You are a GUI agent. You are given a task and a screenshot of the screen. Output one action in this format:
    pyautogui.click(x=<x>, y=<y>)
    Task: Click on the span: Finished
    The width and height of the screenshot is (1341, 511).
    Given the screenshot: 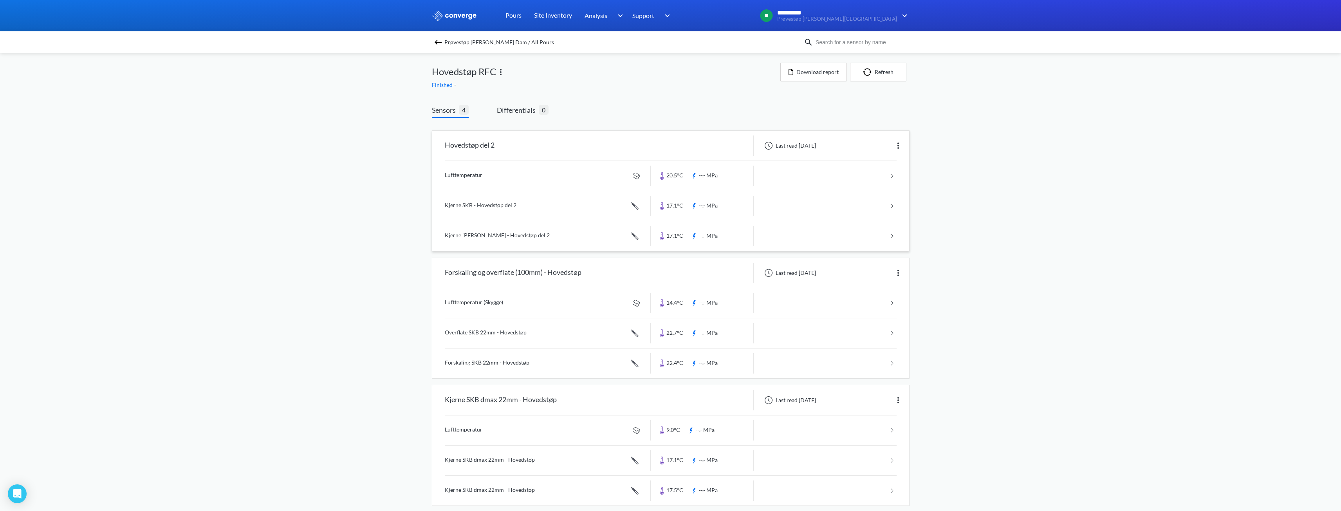 What is the action you would take?
    pyautogui.click(x=443, y=85)
    